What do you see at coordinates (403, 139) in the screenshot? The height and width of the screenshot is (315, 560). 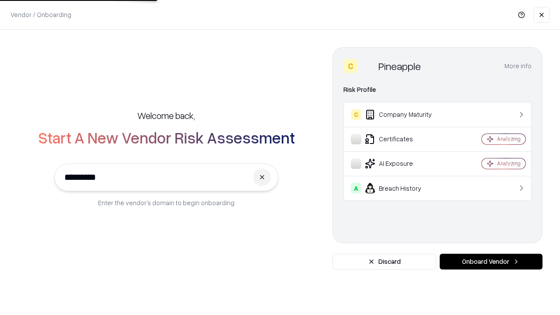 I see `div: Certificates` at bounding box center [403, 139].